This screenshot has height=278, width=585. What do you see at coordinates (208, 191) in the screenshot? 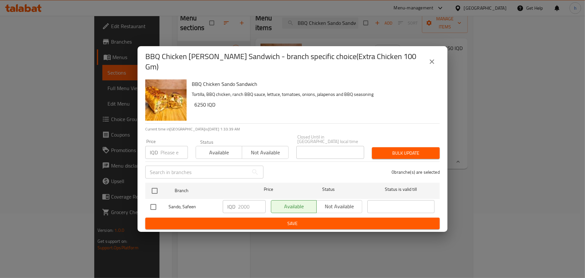
I see `span: Branch` at bounding box center [208, 191].